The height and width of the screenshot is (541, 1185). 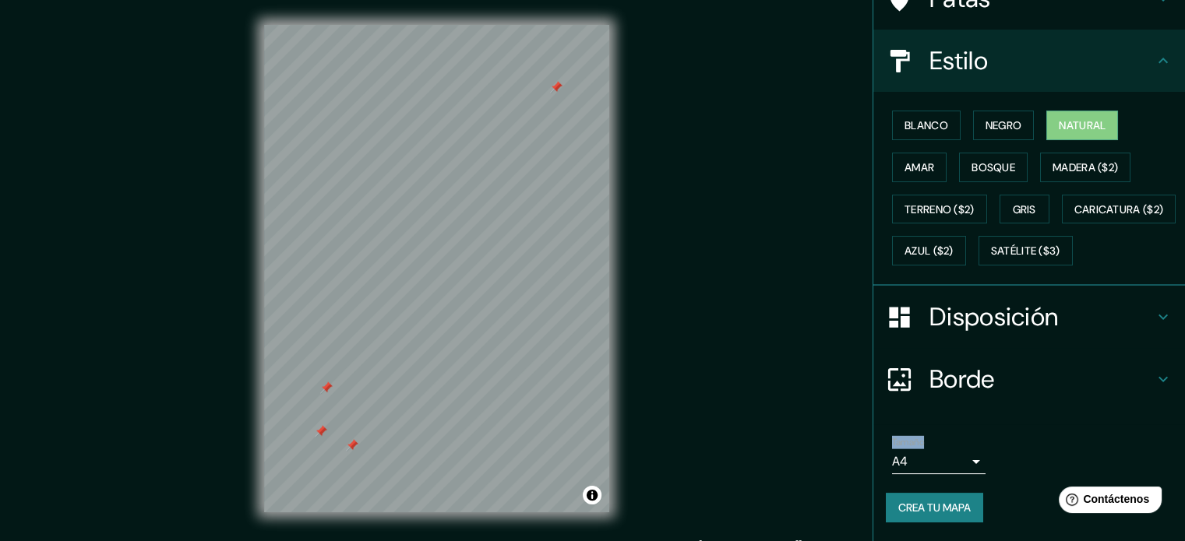 What do you see at coordinates (1024, 210) in the screenshot?
I see `button: Gris` at bounding box center [1024, 210].